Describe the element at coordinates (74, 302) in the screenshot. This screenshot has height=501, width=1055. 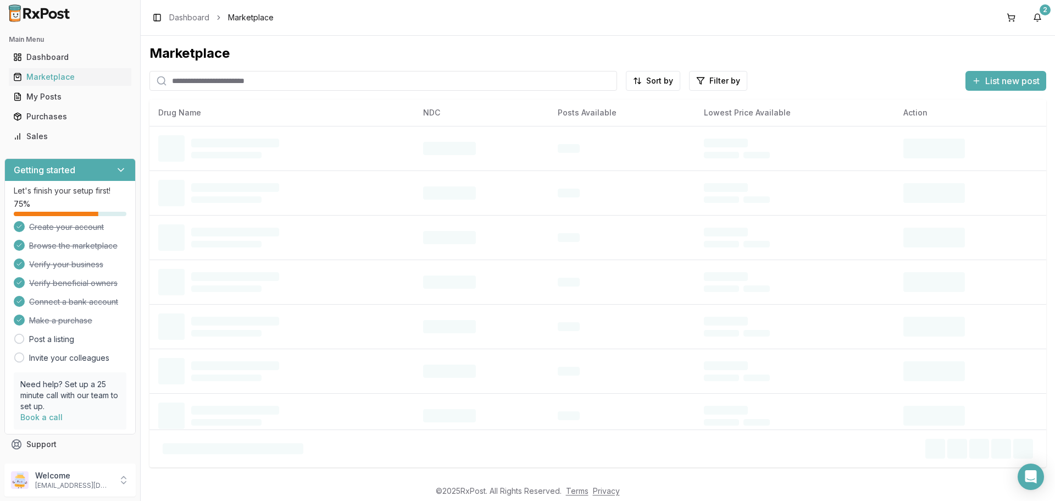
I see `span: Connect a bank account` at that location.